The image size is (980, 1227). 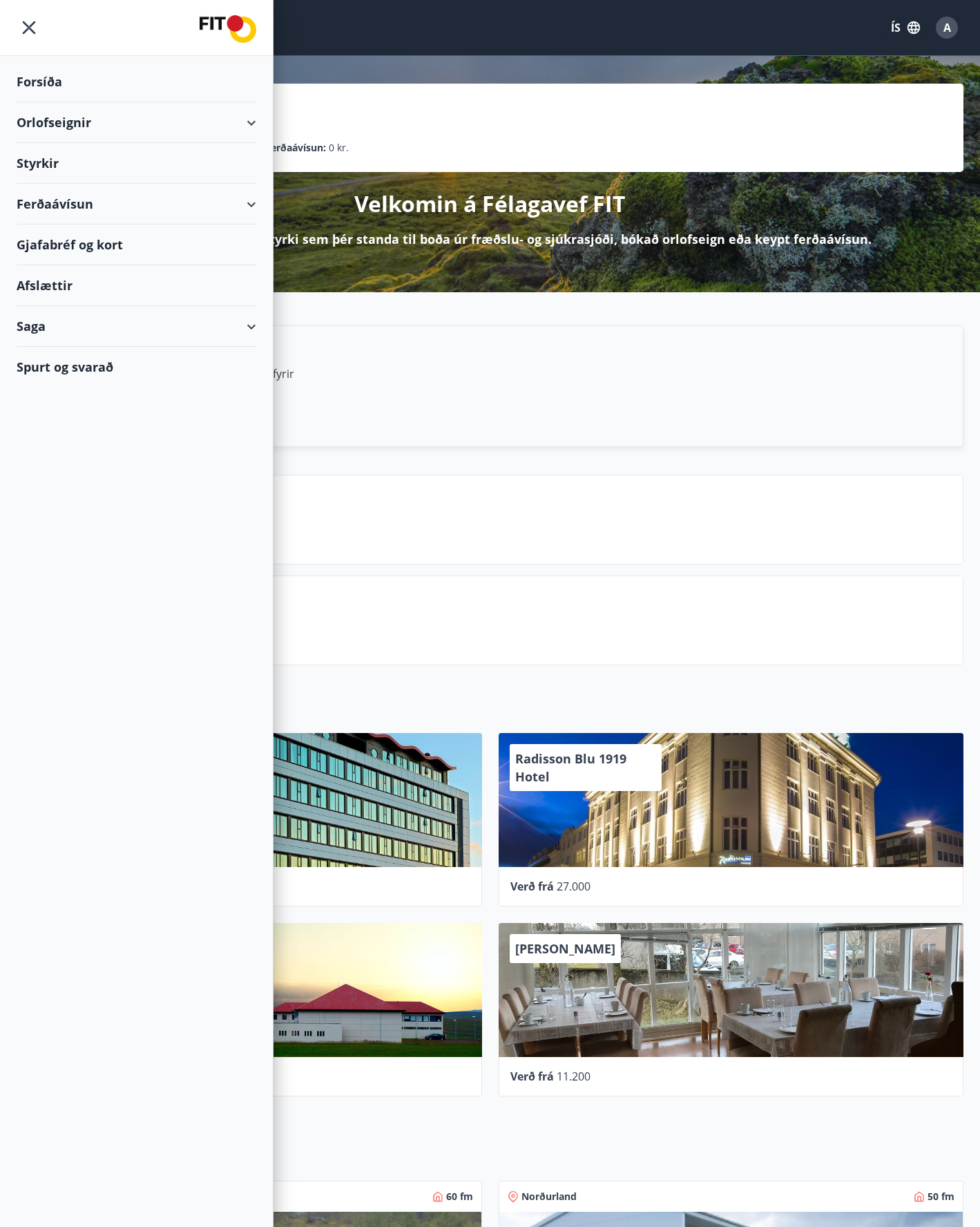 What do you see at coordinates (136, 367) in the screenshot?
I see `div: Spurt og svarað` at bounding box center [136, 367].